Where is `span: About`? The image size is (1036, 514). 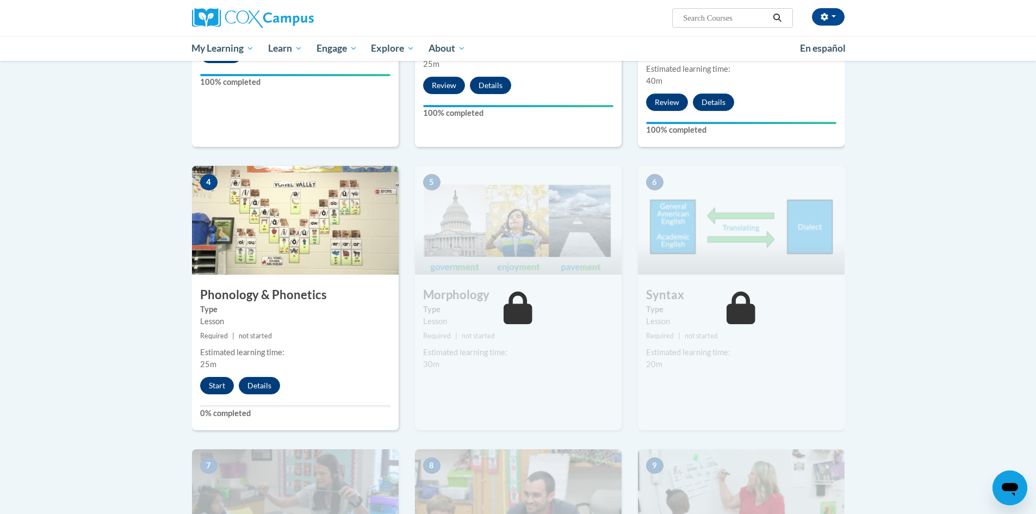
span: About is located at coordinates (447, 48).